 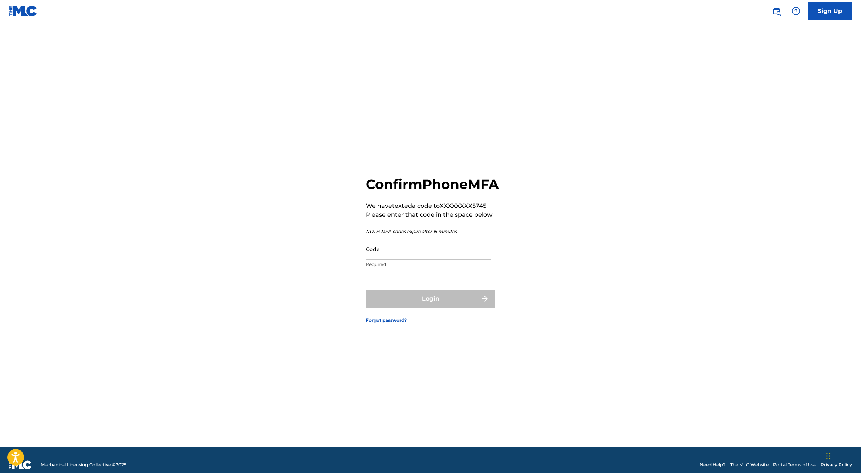 What do you see at coordinates (84, 465) in the screenshot?
I see `span: Mechanical Licensing Collective © 2025` at bounding box center [84, 465].